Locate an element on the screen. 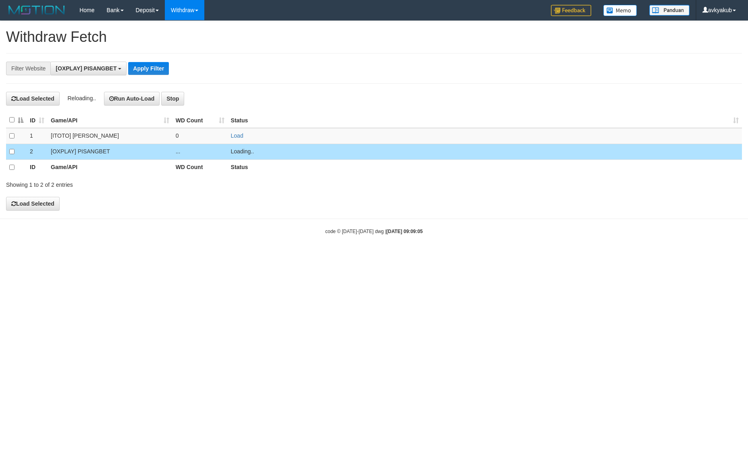 The image size is (748, 475). a: Load is located at coordinates (237, 136).